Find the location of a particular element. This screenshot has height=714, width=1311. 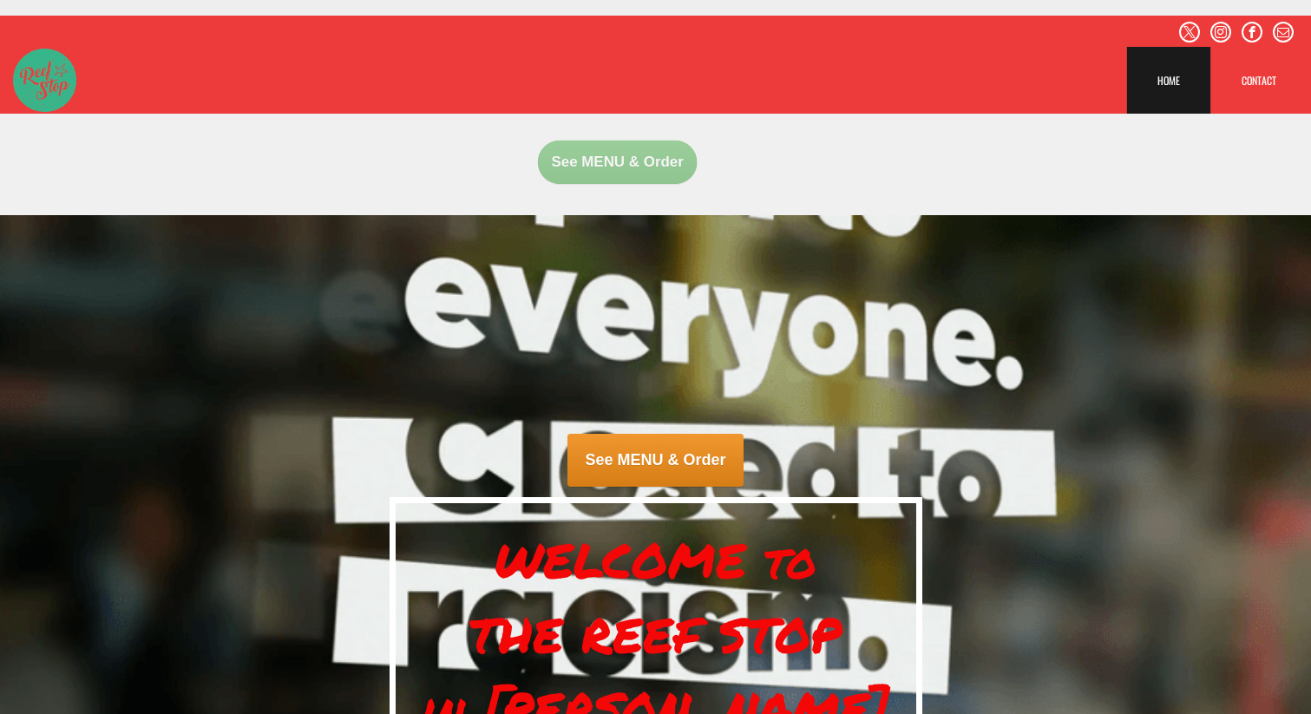

a: CONTACT is located at coordinates (1259, 80).